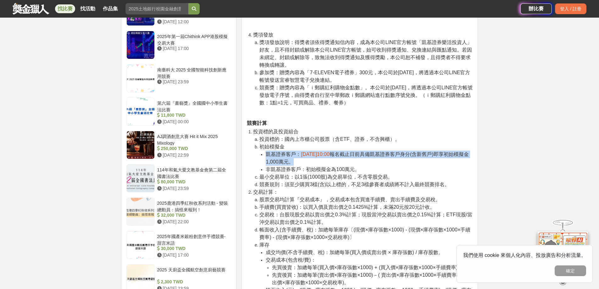 The width and height of the screenshot is (599, 289). Describe the element at coordinates (193, 106) in the screenshot. I see `div: 第六屆『書藝獎』全國國中小學生書法比賽` at that location.